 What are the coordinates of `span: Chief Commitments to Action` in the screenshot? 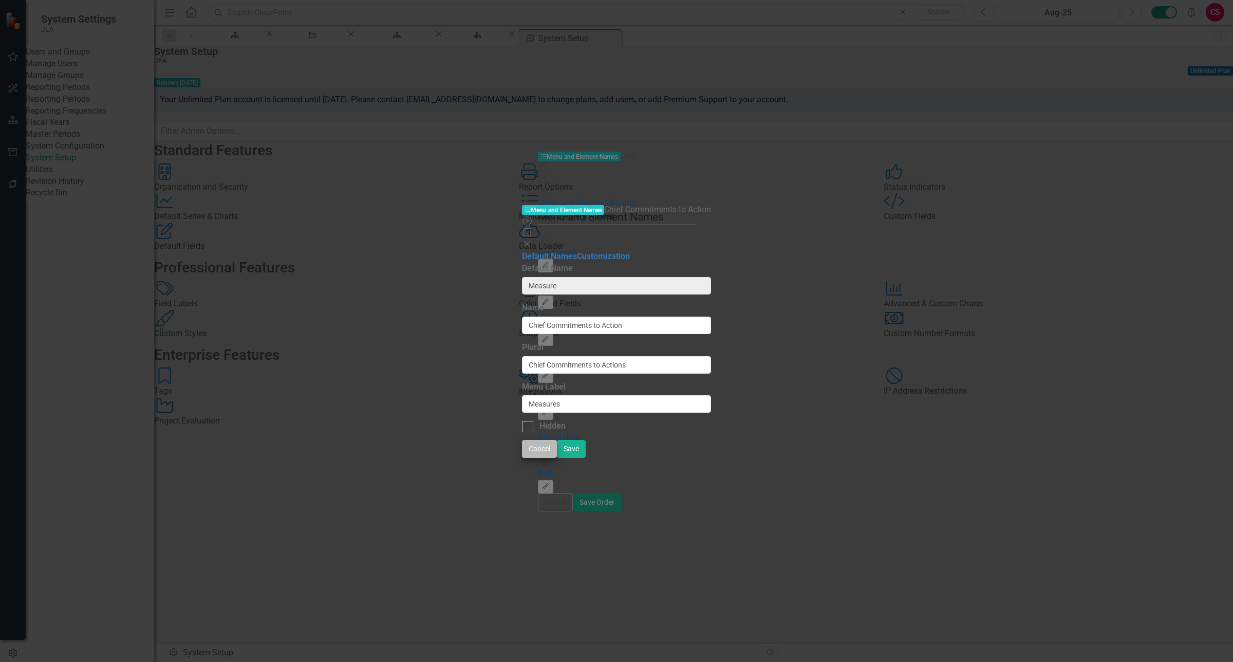 It's located at (658, 209).